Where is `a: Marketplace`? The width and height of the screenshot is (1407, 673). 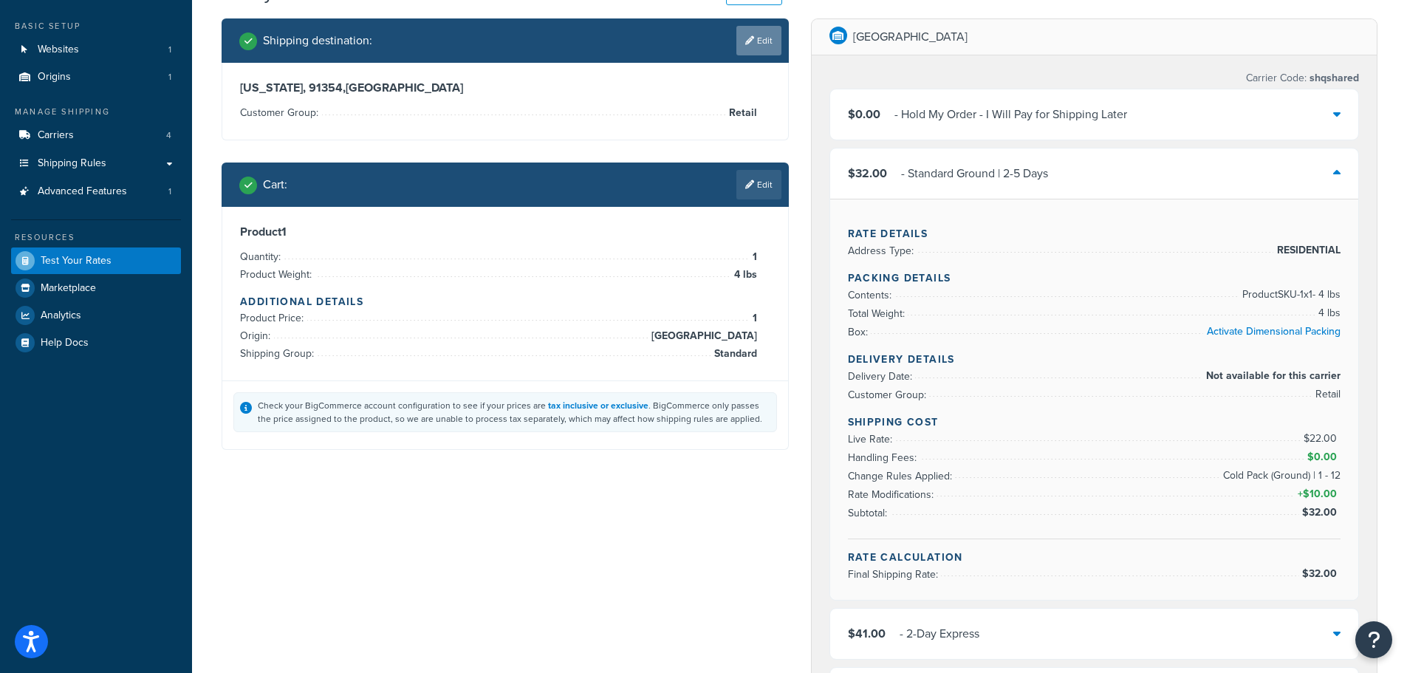 a: Marketplace is located at coordinates (96, 288).